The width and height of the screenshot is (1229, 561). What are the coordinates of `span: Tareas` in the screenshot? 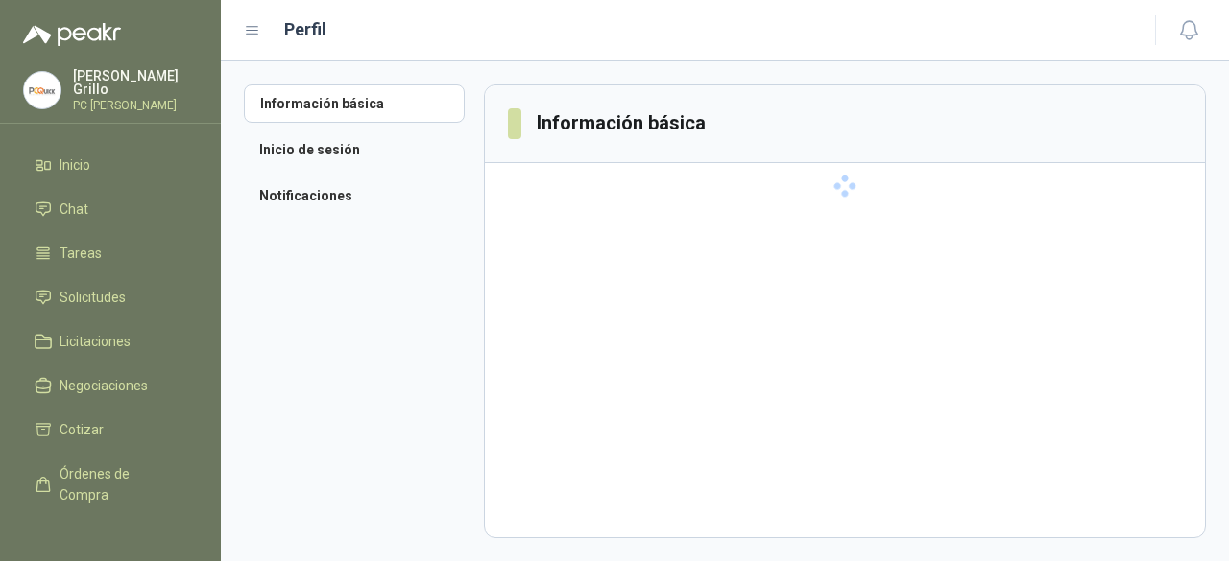 It's located at (81, 253).